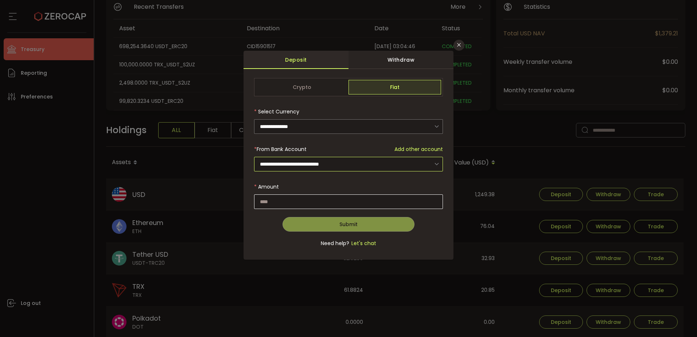 This screenshot has height=337, width=697. What do you see at coordinates (459, 45) in the screenshot?
I see `button: Close` at bounding box center [459, 45].